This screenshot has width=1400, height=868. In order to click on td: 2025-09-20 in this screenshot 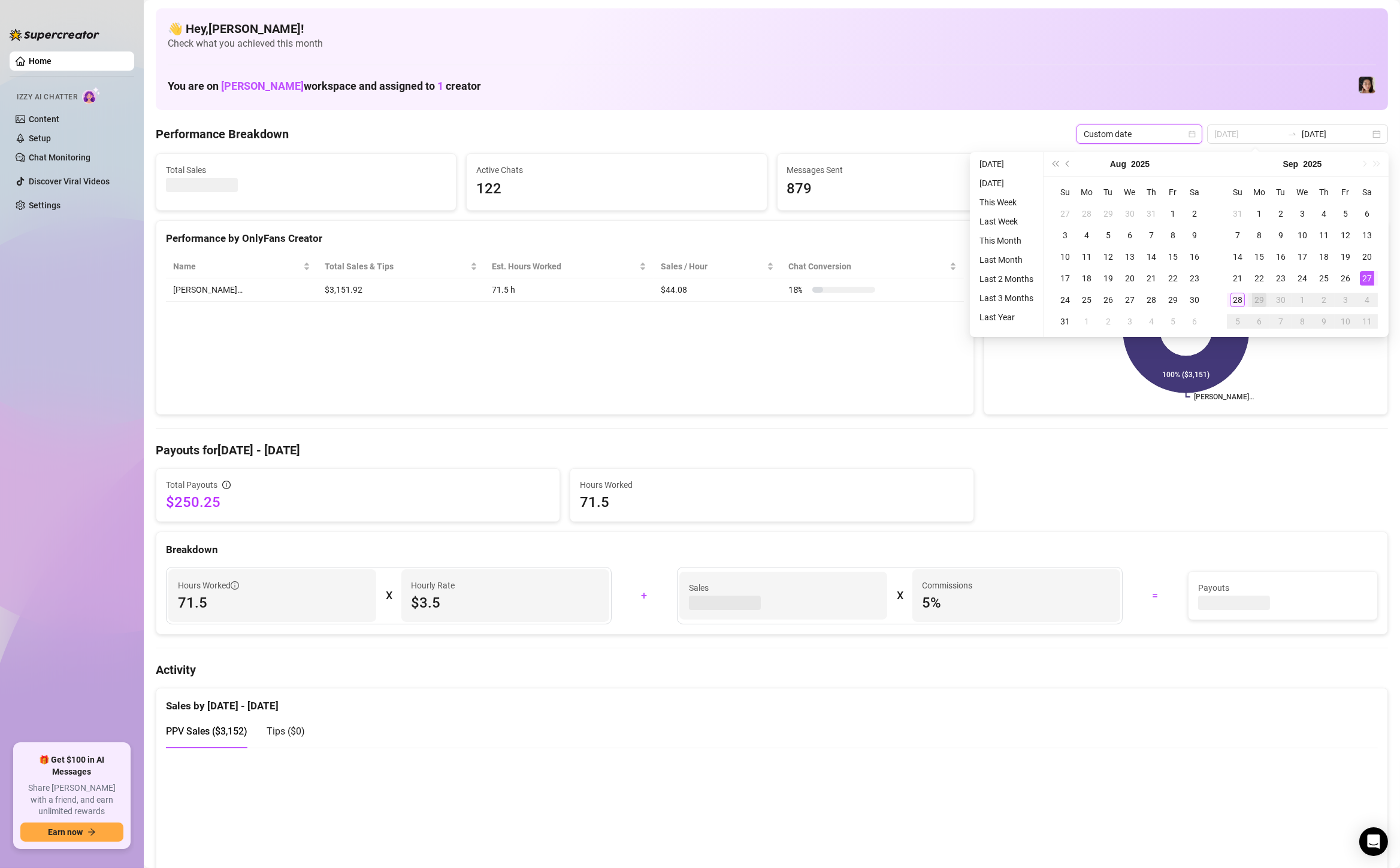, I will do `click(1366, 257)`.